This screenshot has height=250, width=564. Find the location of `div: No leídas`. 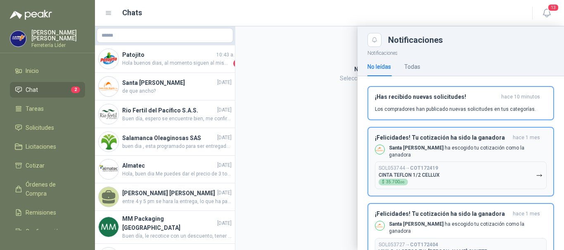

div: No leídas is located at coordinates (379, 67).